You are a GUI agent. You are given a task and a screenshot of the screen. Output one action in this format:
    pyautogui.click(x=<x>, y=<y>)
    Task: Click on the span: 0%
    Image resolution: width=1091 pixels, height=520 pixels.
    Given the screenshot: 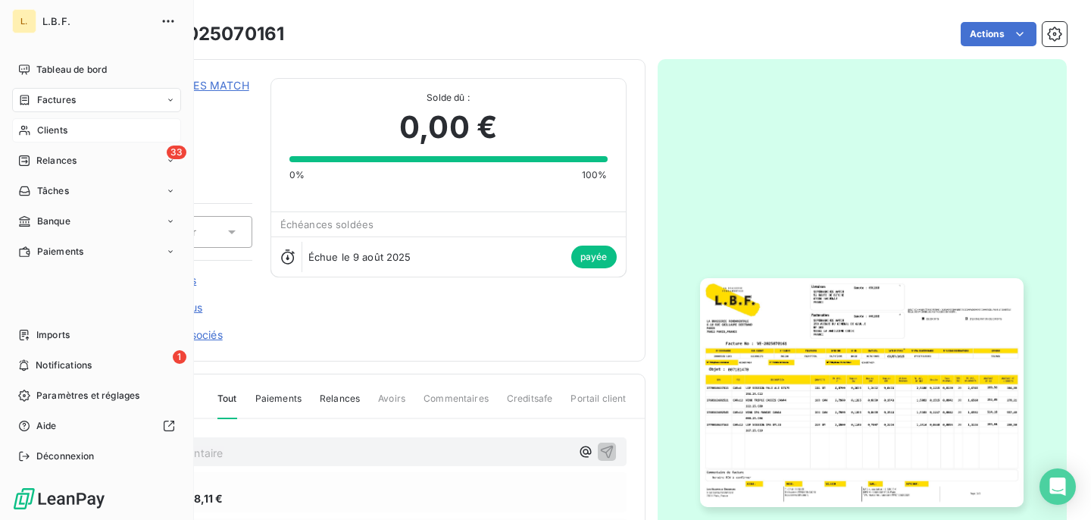 What is the action you would take?
    pyautogui.click(x=297, y=175)
    